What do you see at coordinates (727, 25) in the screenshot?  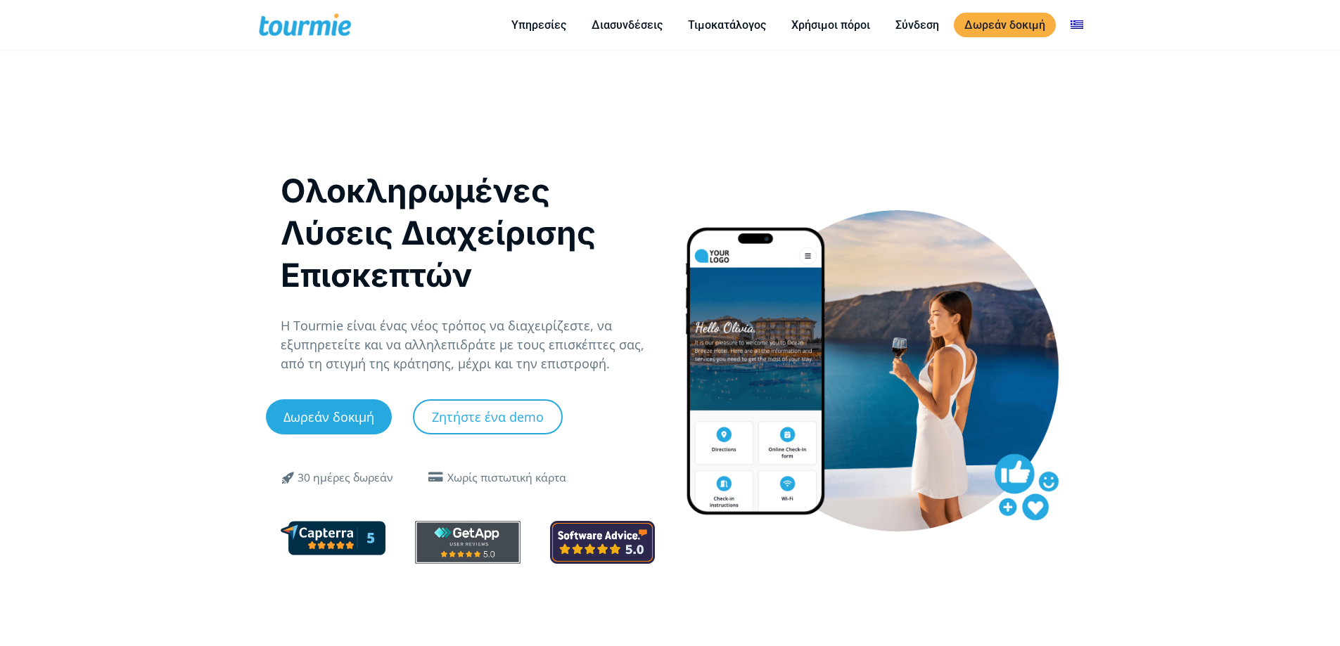 I see `a: Τιμοκατάλογος` at bounding box center [727, 25].